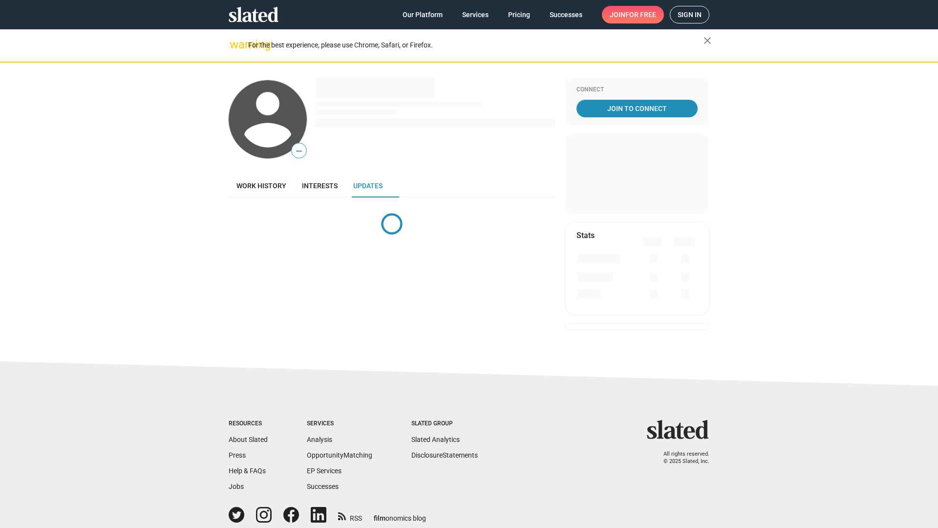  What do you see at coordinates (637, 108) in the screenshot?
I see `span: Join To Connect` at bounding box center [637, 108].